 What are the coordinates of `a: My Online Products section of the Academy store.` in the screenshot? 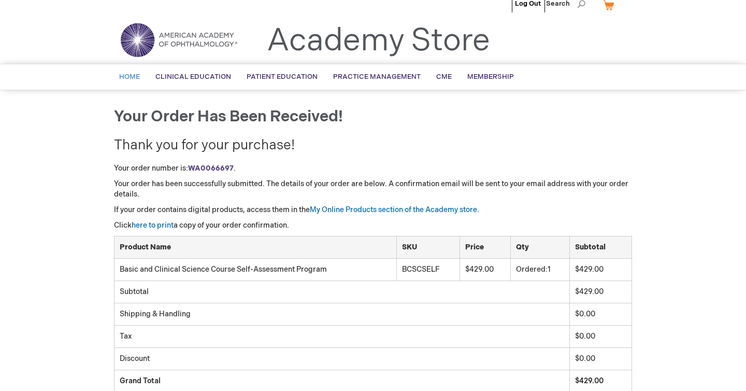 It's located at (394, 209).